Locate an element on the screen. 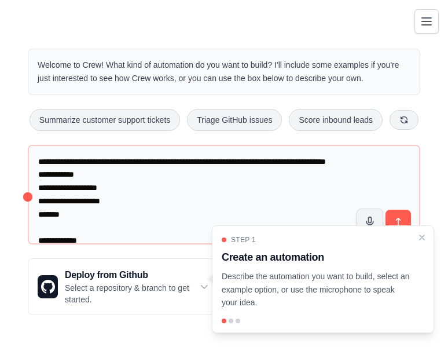 The image size is (448, 347). button: Summarize customer support tickets is located at coordinates (105, 120).